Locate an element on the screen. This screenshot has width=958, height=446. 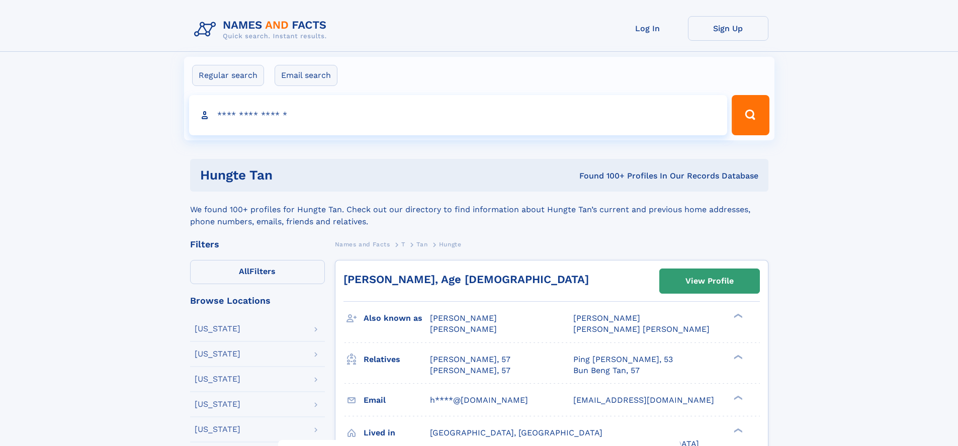
span: All is located at coordinates (244, 271).